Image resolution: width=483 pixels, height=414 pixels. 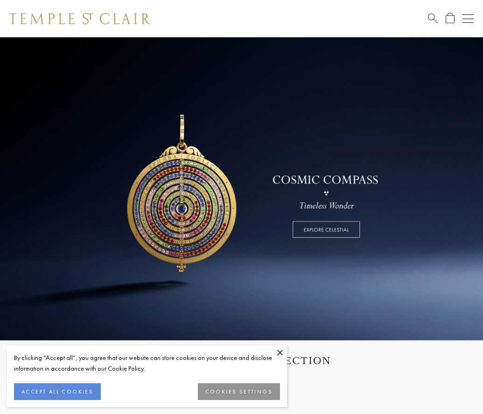 What do you see at coordinates (80, 19) in the screenshot?
I see `img: Temple St. Clair` at bounding box center [80, 19].